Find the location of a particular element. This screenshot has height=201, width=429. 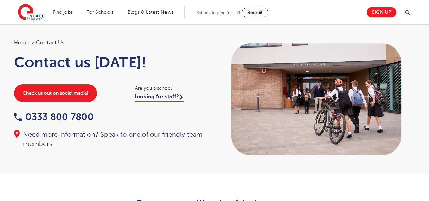

a: Home is located at coordinates (22, 43).